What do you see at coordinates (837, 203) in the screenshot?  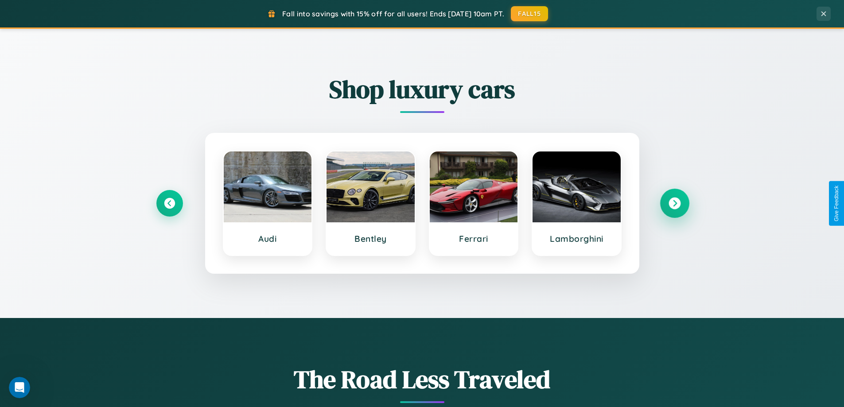 I see `div: Give Feedback` at bounding box center [837, 203].